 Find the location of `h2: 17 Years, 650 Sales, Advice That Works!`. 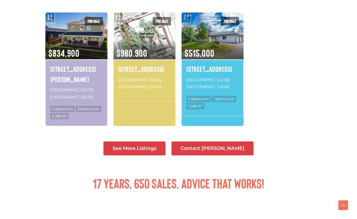

h2: 17 Years, 650 Sales, Advice That Works! is located at coordinates (178, 183).